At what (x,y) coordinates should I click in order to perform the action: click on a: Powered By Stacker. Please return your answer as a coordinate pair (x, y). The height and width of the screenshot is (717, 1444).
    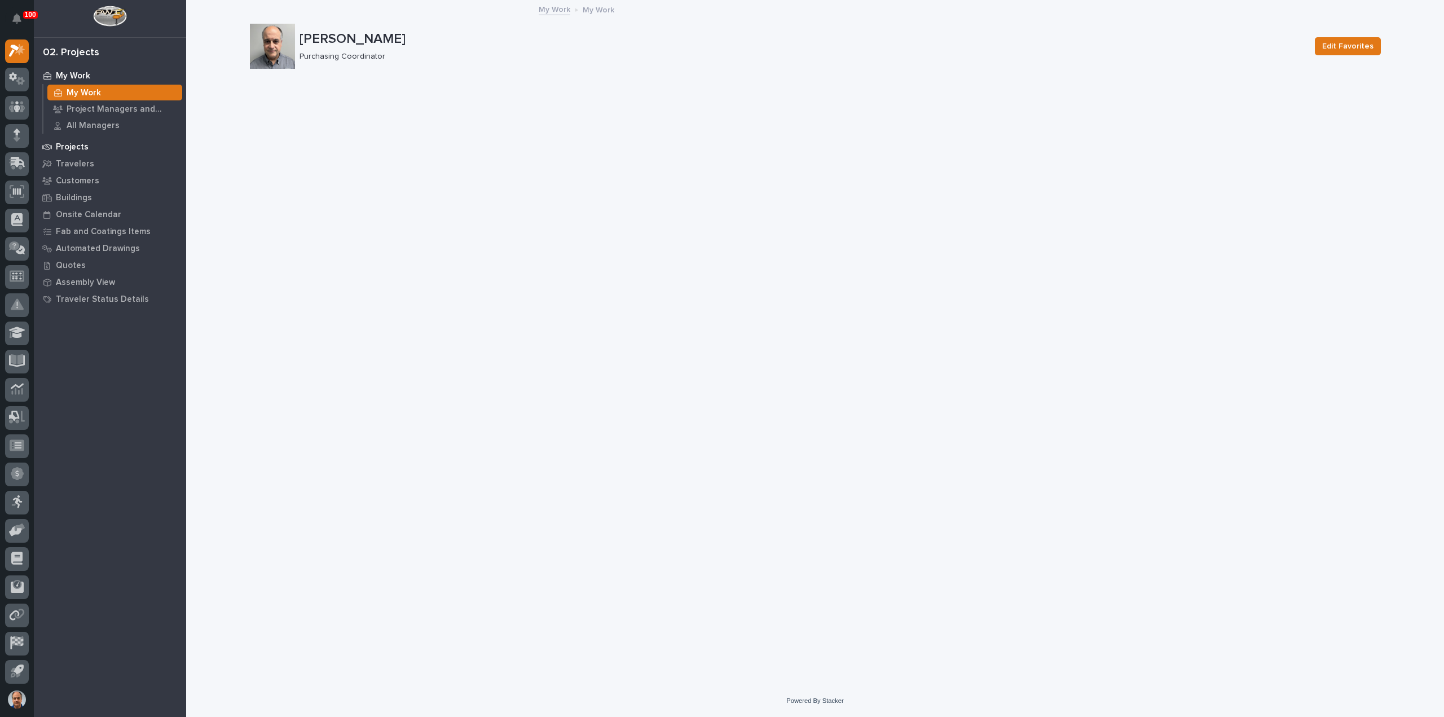
    Looking at the image, I should click on (815, 701).